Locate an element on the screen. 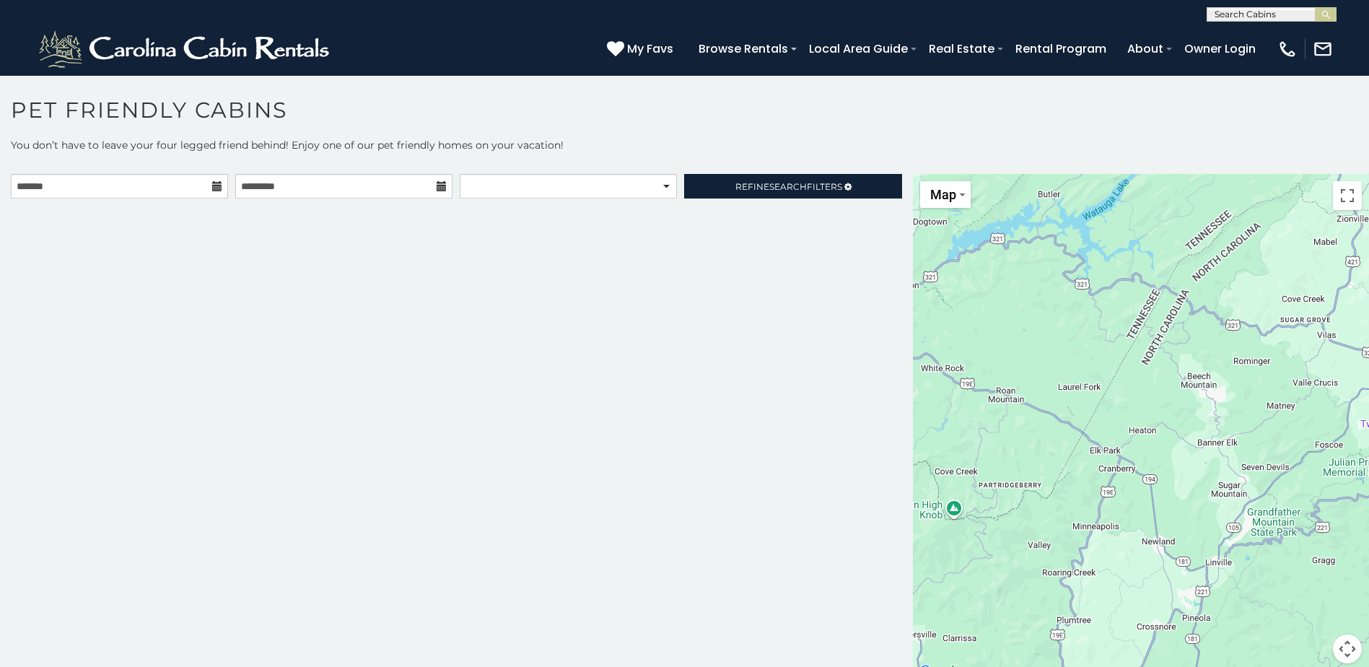 The width and height of the screenshot is (1369, 667). img: phone-regular-white.png is located at coordinates (1287, 49).